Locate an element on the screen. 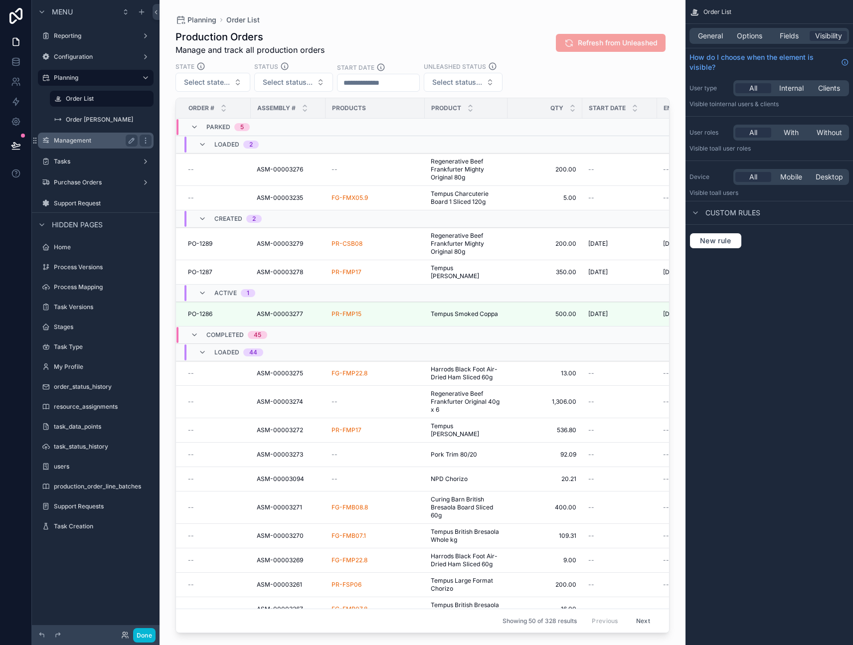 This screenshot has height=645, width=853. label: Task Type is located at coordinates (103, 347).